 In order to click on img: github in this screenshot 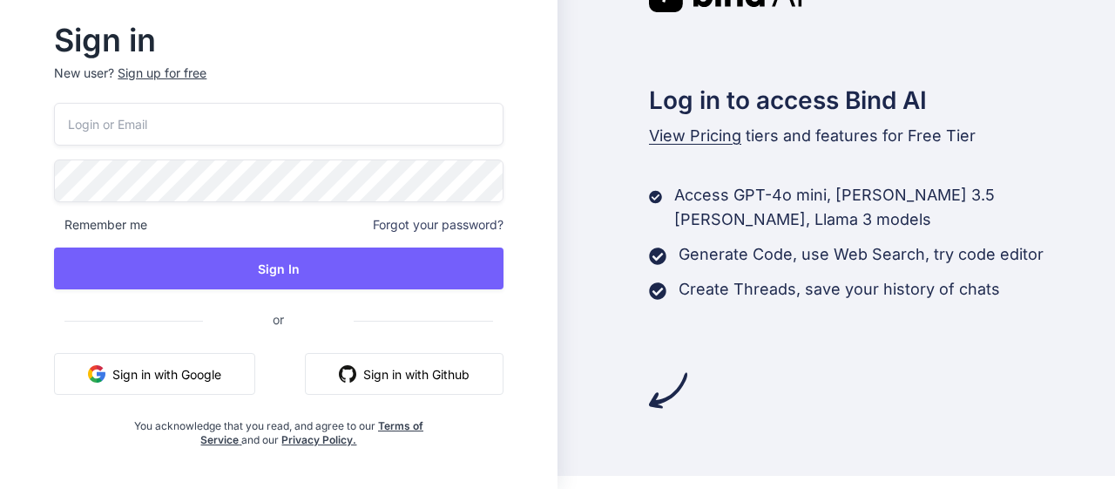, I will do `click(348, 374)`.